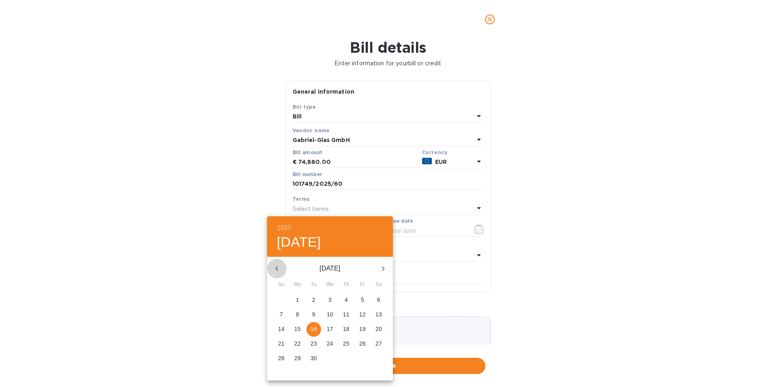  Describe the element at coordinates (346, 344) in the screenshot. I see `p: 25` at that location.